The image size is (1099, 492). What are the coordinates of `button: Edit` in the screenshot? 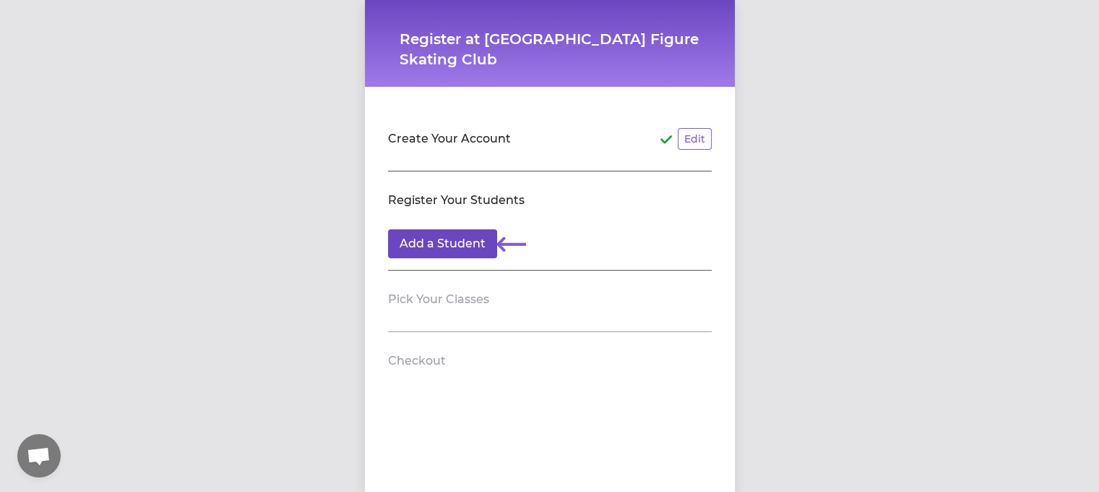 It's located at (695, 139).